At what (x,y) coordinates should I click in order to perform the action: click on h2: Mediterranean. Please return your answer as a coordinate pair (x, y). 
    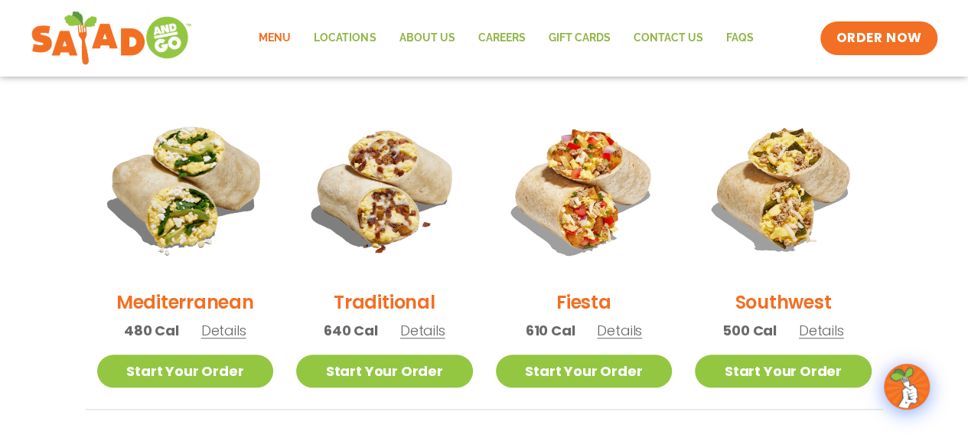
    Looking at the image, I should click on (185, 302).